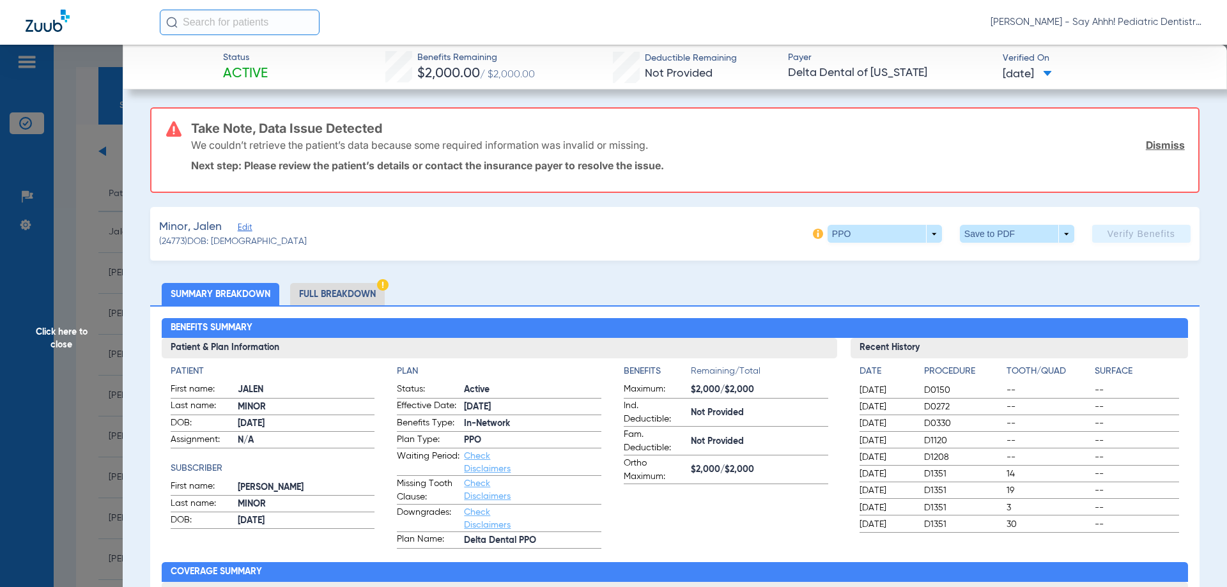  I want to click on li: Summary Breakdown, so click(221, 294).